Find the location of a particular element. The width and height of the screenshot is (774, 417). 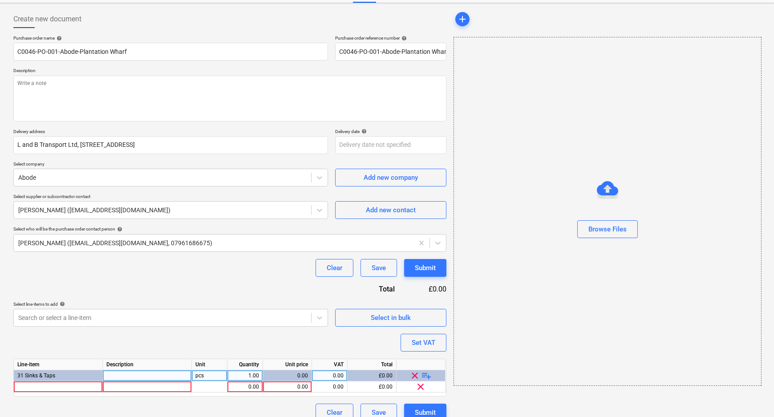

p: Select company is located at coordinates (170, 165).